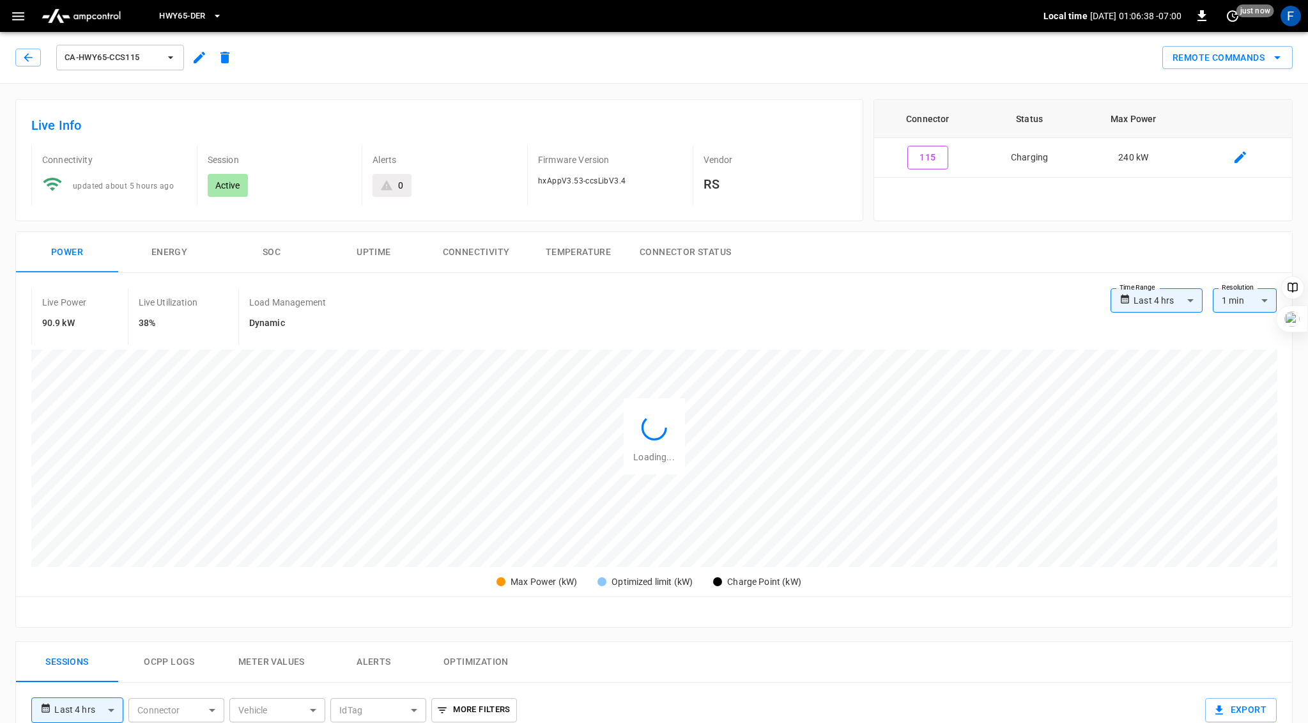 Image resolution: width=1308 pixels, height=723 pixels. I want to click on p: Vendor, so click(776, 160).